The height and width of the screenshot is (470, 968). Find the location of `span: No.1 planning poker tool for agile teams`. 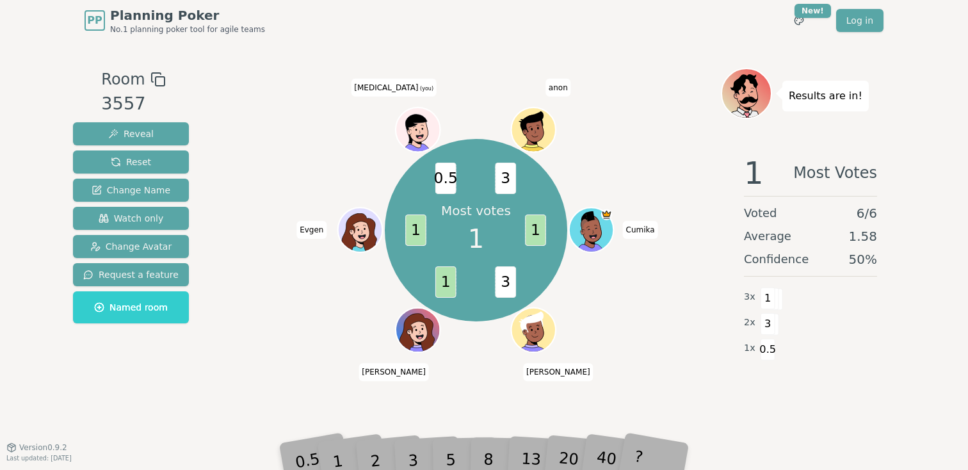

span: No.1 planning poker tool for agile teams is located at coordinates (188, 29).